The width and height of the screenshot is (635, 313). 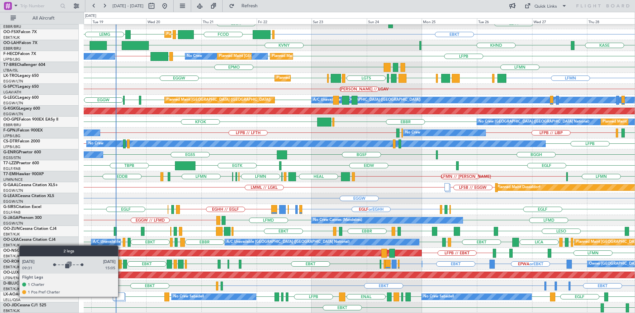 What do you see at coordinates (11, 240) in the screenshot?
I see `span: OO-LXA` at bounding box center [11, 240].